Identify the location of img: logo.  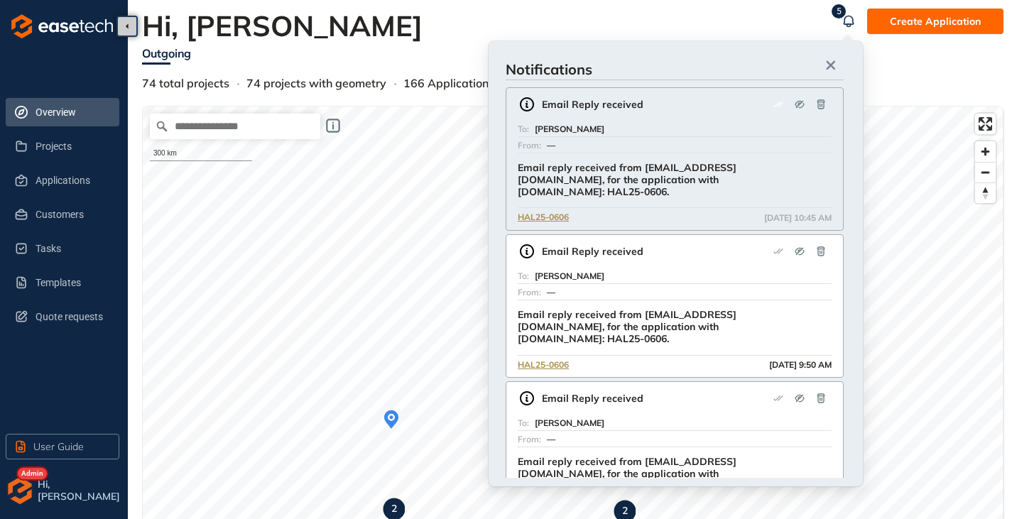
(62, 26).